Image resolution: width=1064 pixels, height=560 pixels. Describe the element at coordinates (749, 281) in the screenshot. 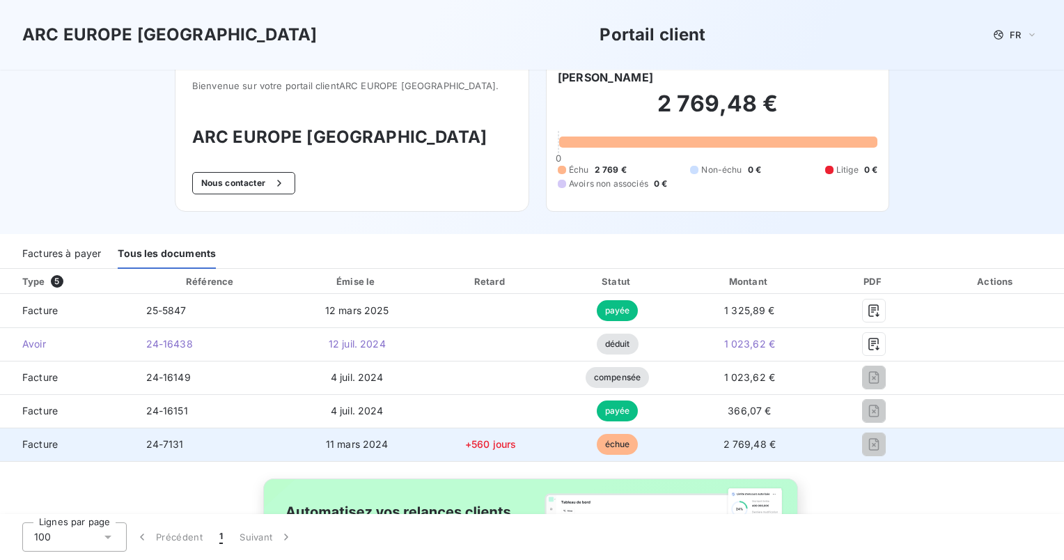

I see `div: Montant` at that location.